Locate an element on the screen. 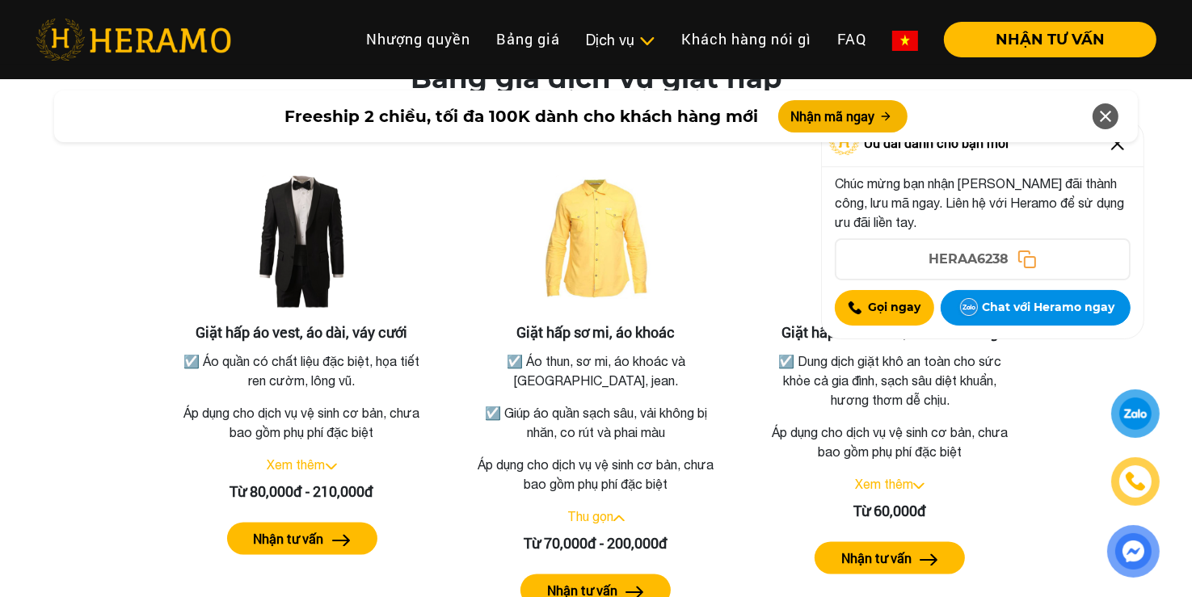 This screenshot has height=597, width=1192. button: Chat với Heramo ngay is located at coordinates (1035, 308).